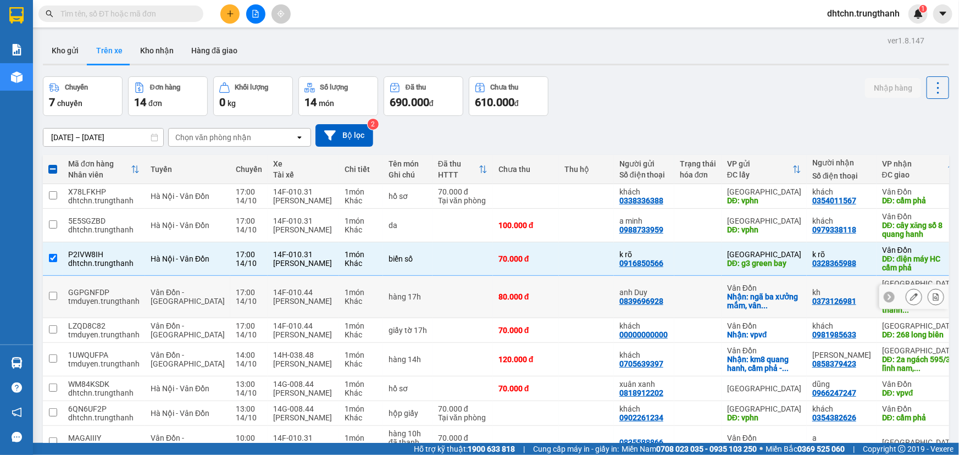 This screenshot has height=455, width=959. What do you see at coordinates (463, 447) in the screenshot?
I see `div: Tại văn phòng` at bounding box center [463, 447].